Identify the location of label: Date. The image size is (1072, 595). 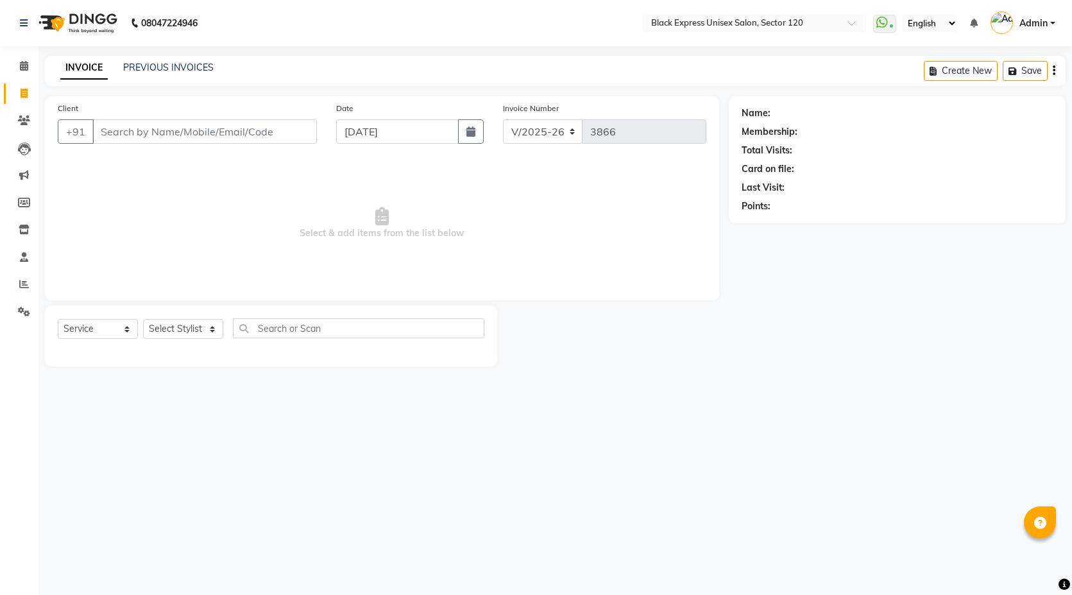
(344, 108).